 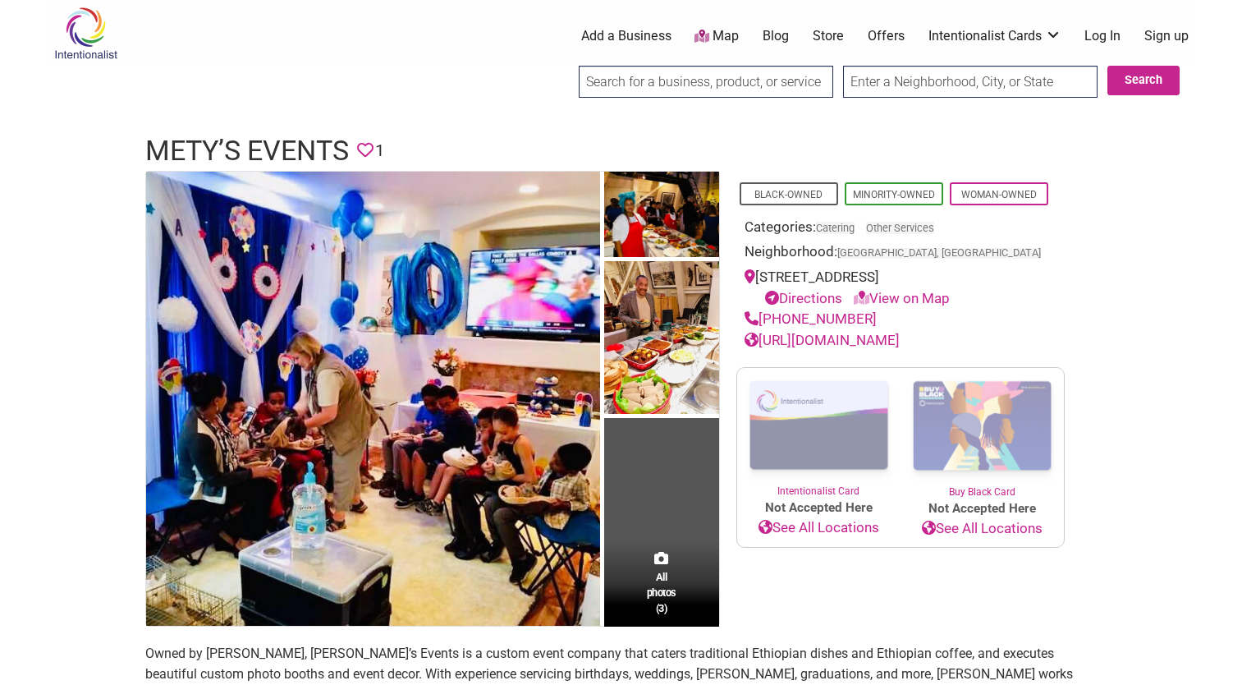 What do you see at coordinates (901, 254) in the screenshot?
I see `div: Neighborhood:` at bounding box center [901, 254].